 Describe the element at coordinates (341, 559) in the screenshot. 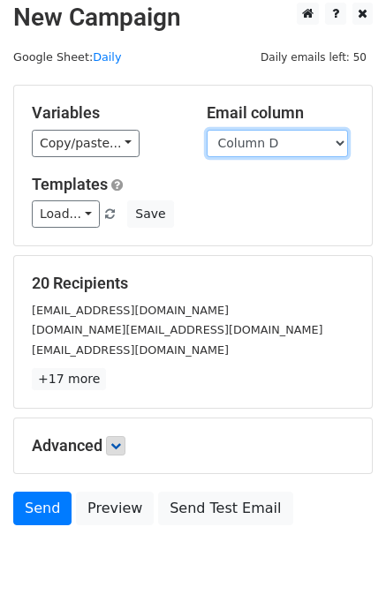

I see `div: Chat Widget` at that location.